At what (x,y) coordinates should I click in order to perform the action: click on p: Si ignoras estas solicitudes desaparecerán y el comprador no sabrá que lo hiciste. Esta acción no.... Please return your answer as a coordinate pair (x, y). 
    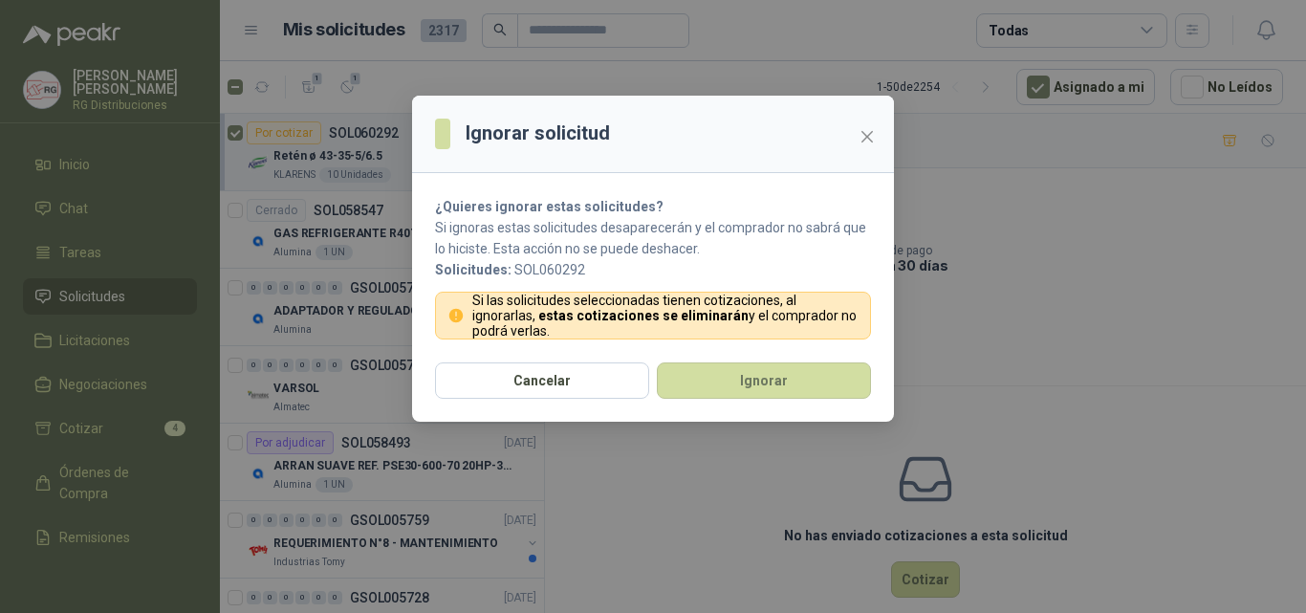
    Looking at the image, I should click on (653, 238).